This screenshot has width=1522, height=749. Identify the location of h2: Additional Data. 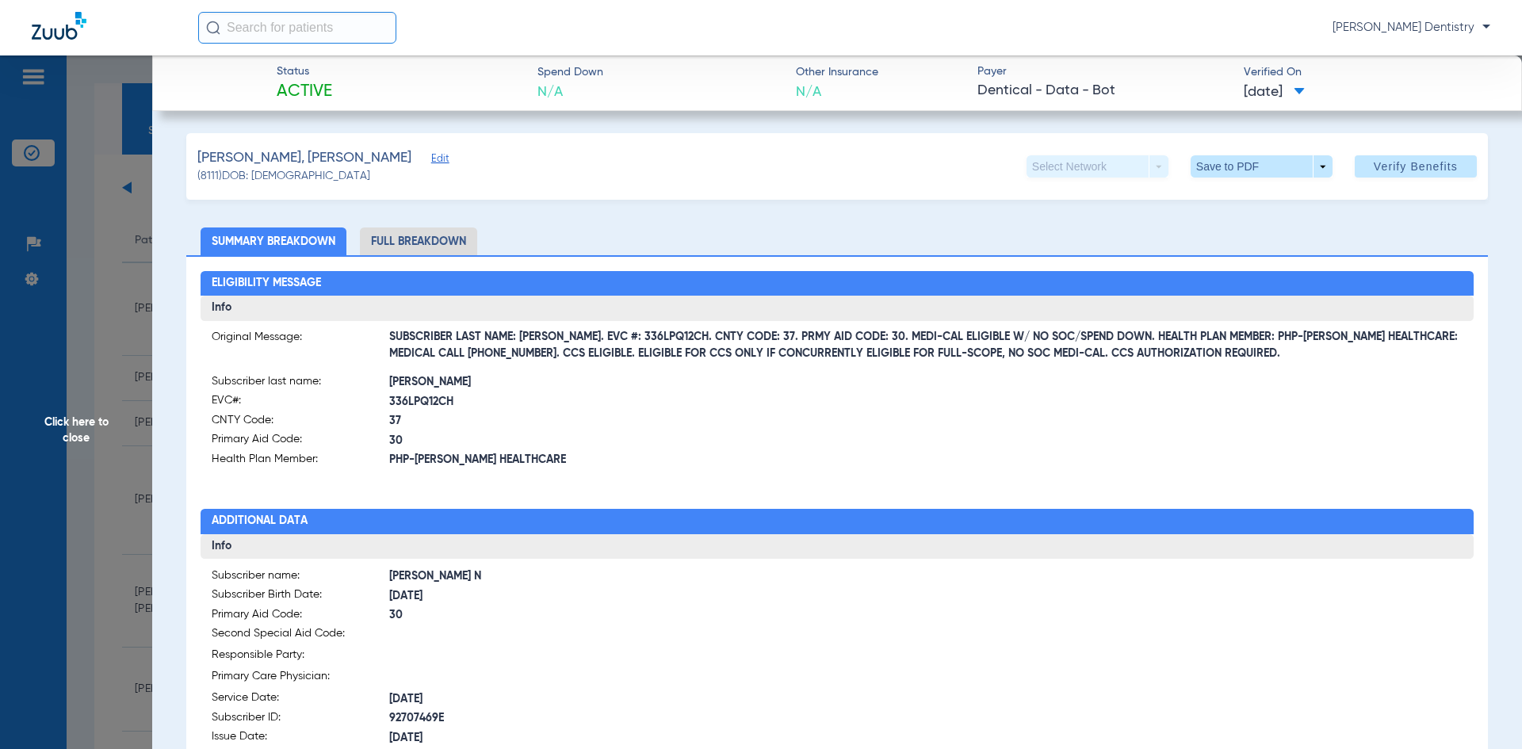
(837, 522).